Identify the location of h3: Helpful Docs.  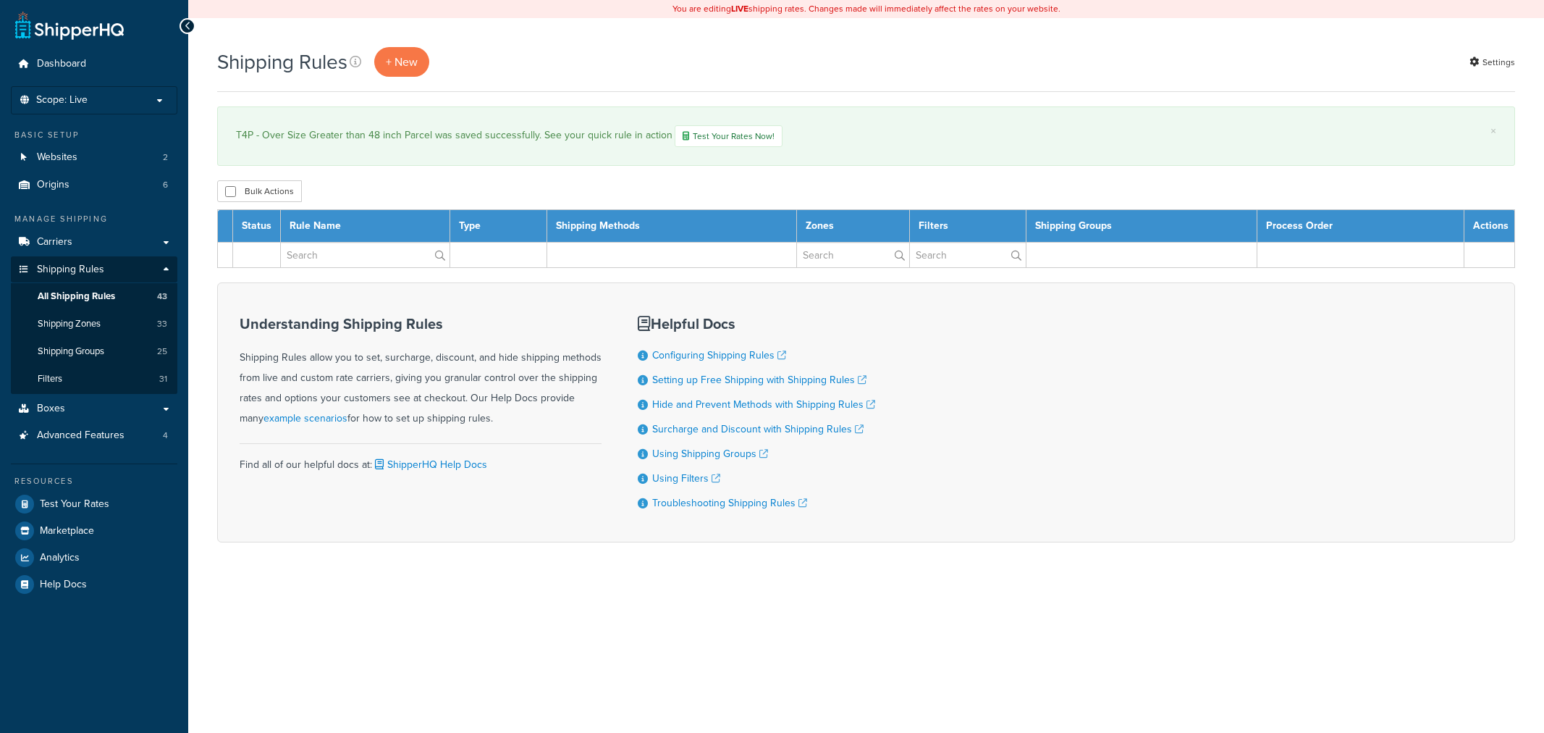
(756, 324).